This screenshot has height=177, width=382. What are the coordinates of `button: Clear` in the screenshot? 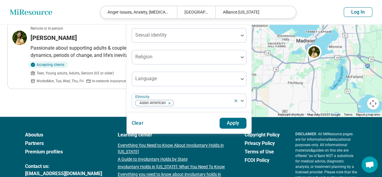 It's located at (138, 123).